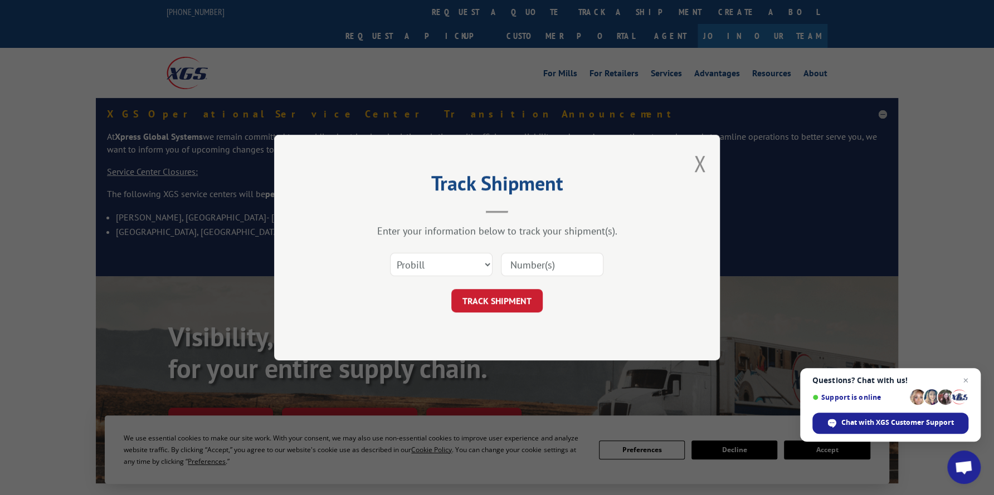  Describe the element at coordinates (497, 186) in the screenshot. I see `h2: Track Shipment` at that location.